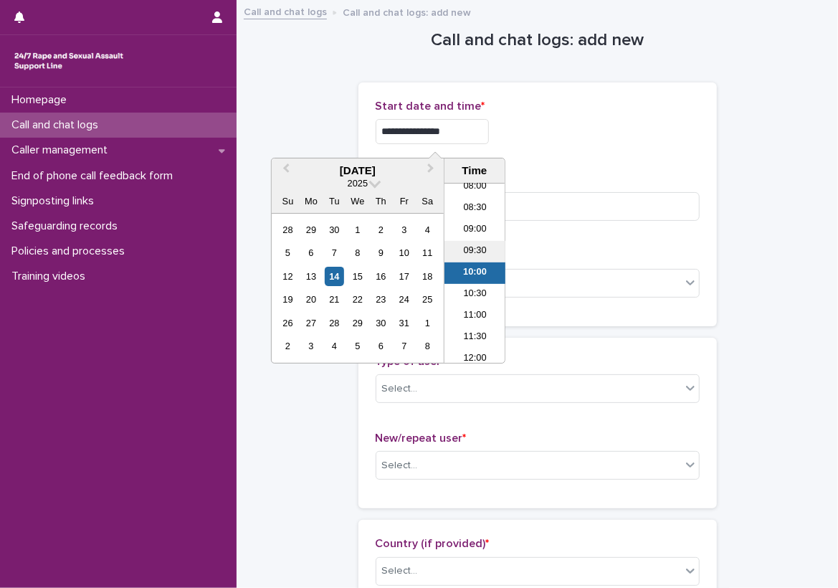 The width and height of the screenshot is (838, 588). What do you see at coordinates (427, 346) in the screenshot?
I see `div: Choose Saturday, November 8th, 2025` at bounding box center [427, 346].